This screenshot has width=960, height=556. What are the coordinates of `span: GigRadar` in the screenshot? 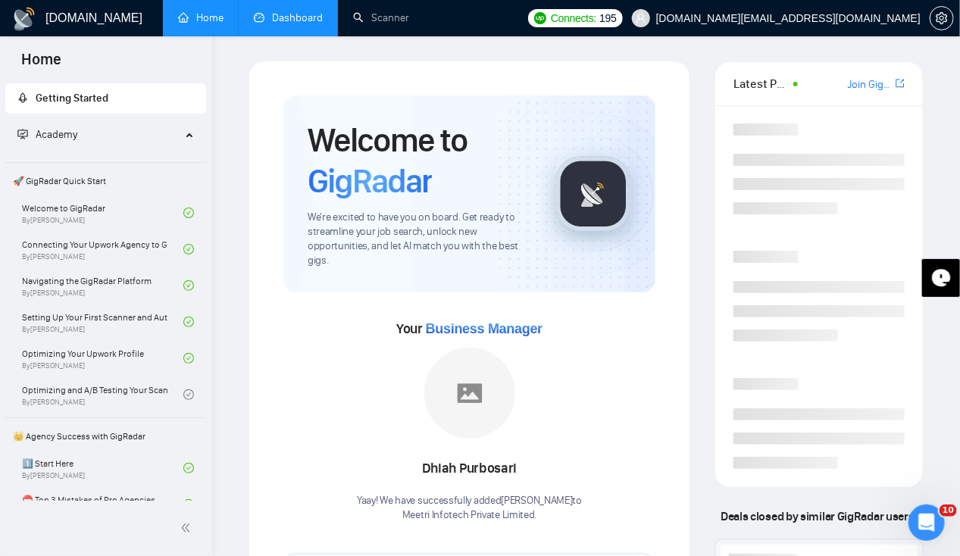 It's located at (370, 181).